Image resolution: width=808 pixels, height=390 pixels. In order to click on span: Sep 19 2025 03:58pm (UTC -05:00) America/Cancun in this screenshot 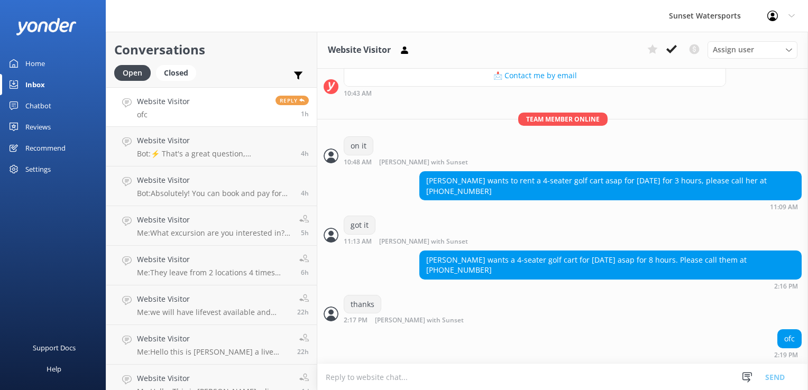, I will do `click(303, 351)`.